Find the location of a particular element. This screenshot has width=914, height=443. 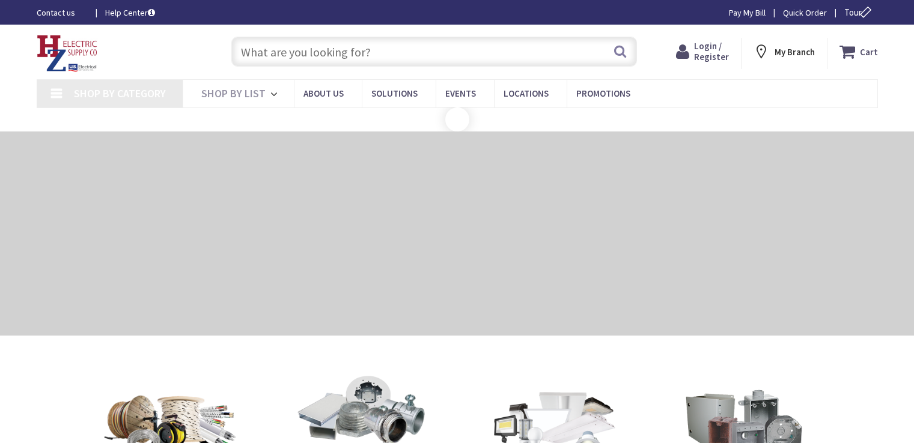

a: Pay My Bill is located at coordinates (747, 13).